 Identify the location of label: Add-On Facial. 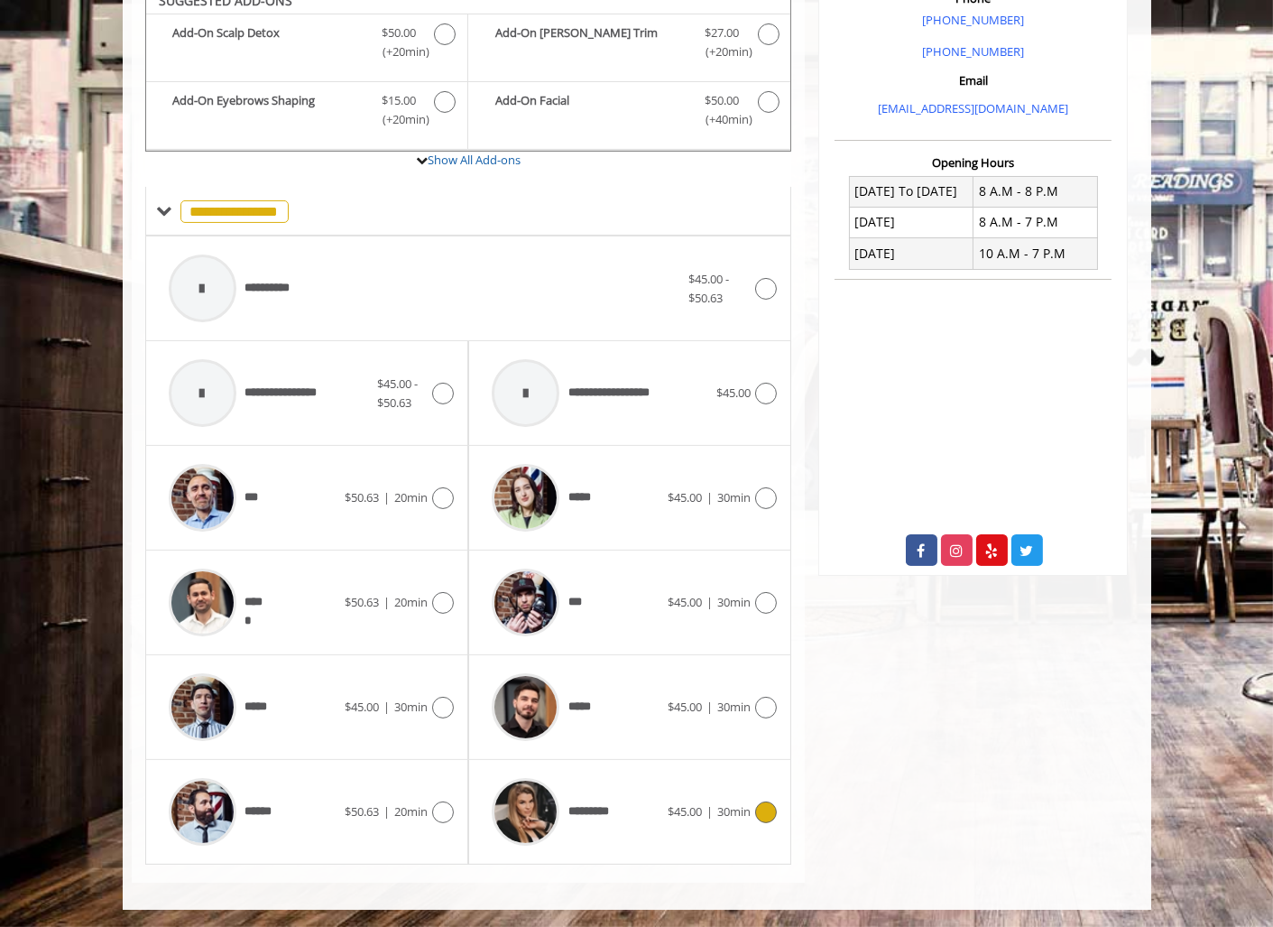
(629, 112).